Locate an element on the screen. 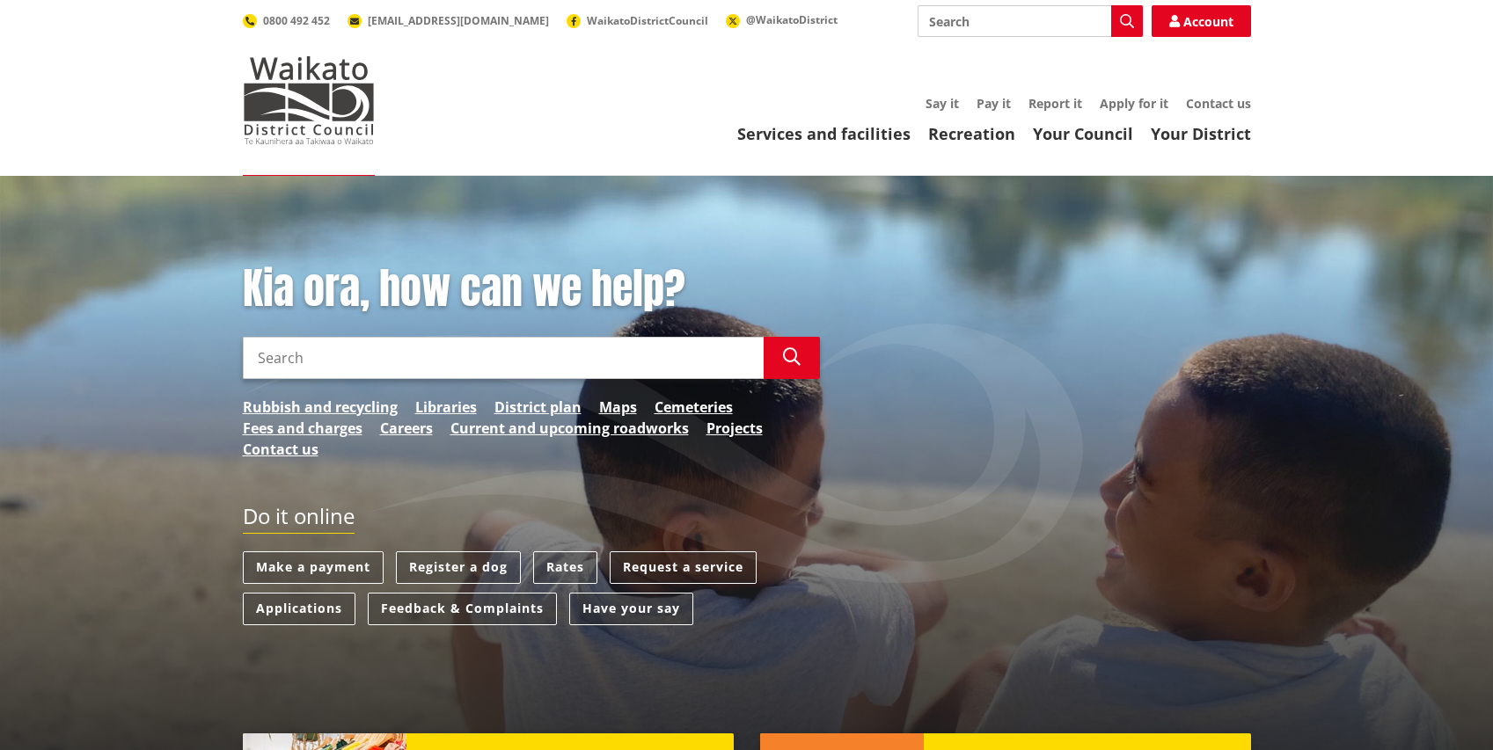  span: 0800 492 452 is located at coordinates (296, 20).